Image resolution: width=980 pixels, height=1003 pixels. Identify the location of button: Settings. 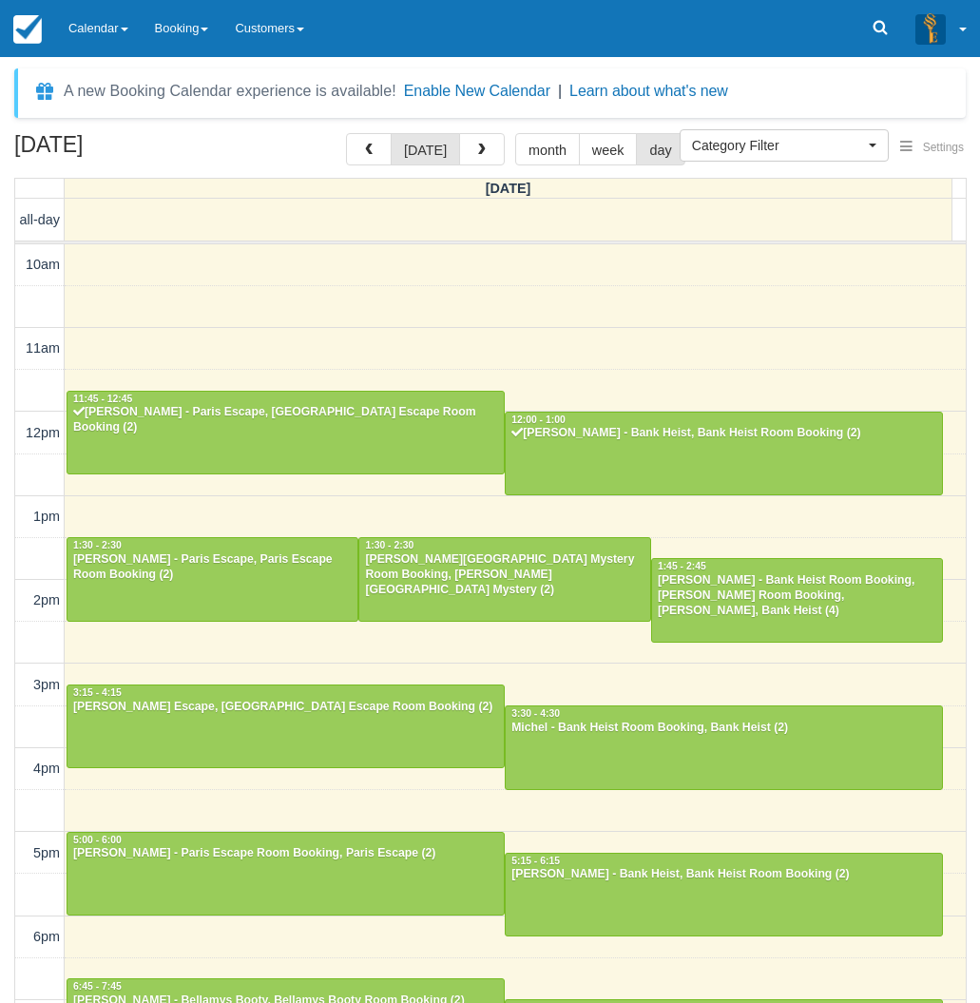
(932, 147).